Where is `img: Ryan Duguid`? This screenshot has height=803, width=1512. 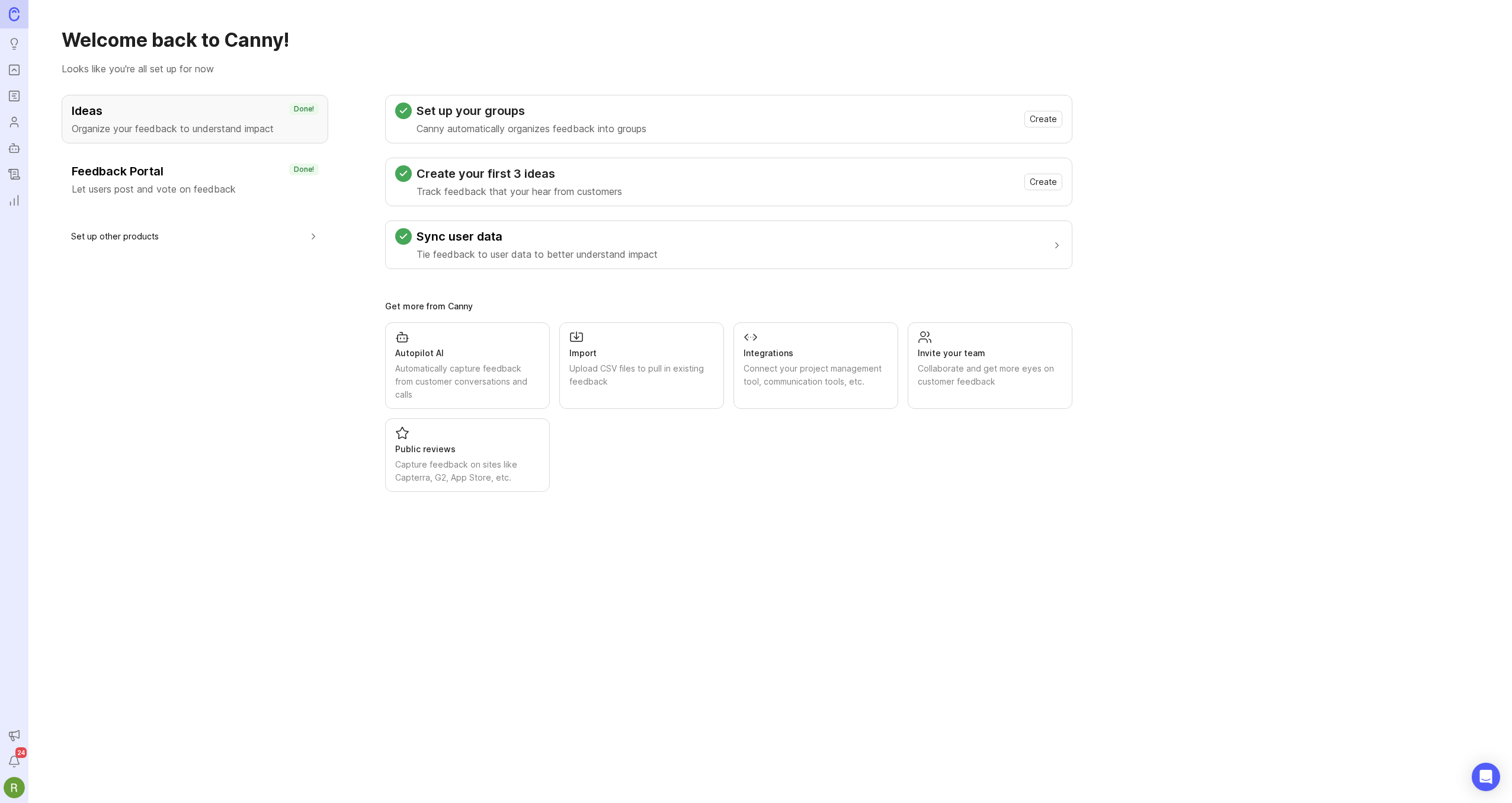 img: Ryan Duguid is located at coordinates (15, 787).